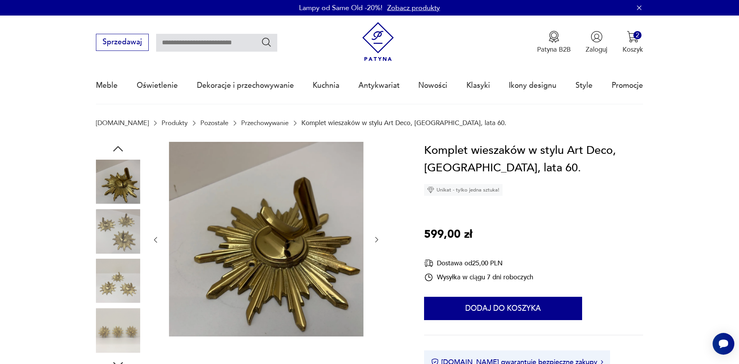 The image size is (739, 364). I want to click on a: Nowości, so click(432, 85).